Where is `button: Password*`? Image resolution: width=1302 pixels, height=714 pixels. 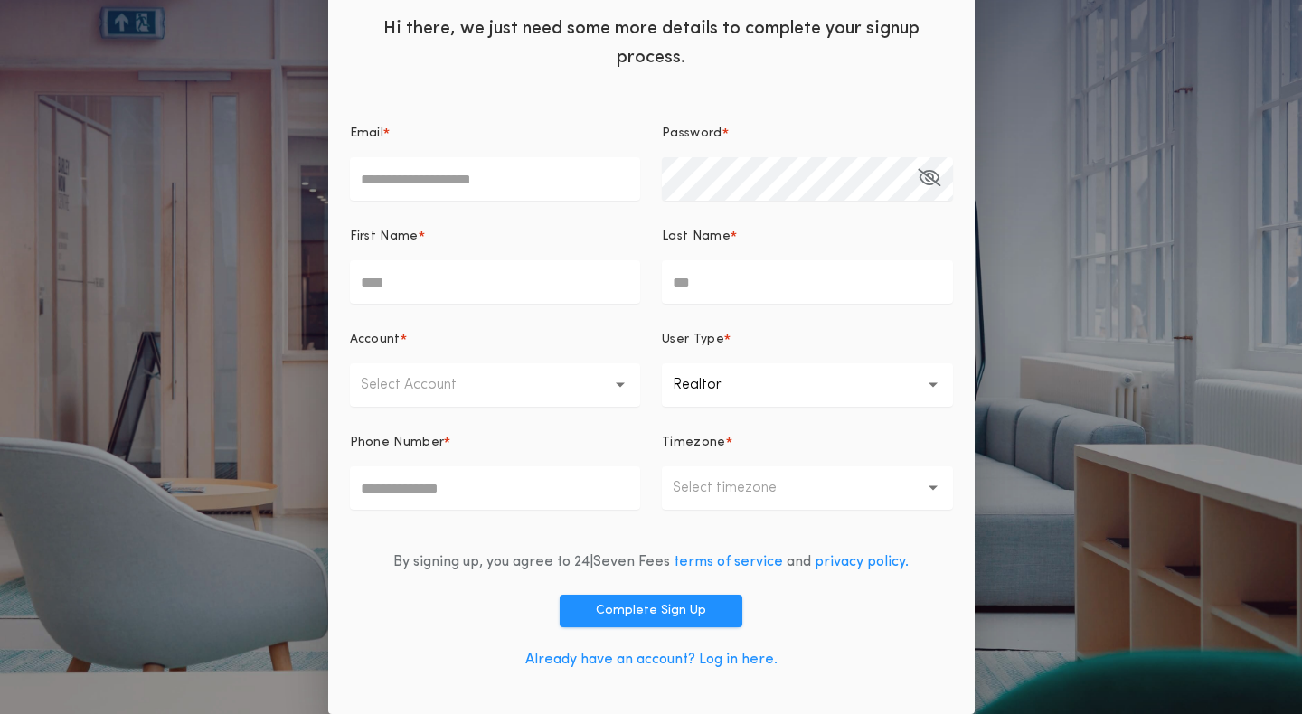
button: Password* is located at coordinates (929, 179).